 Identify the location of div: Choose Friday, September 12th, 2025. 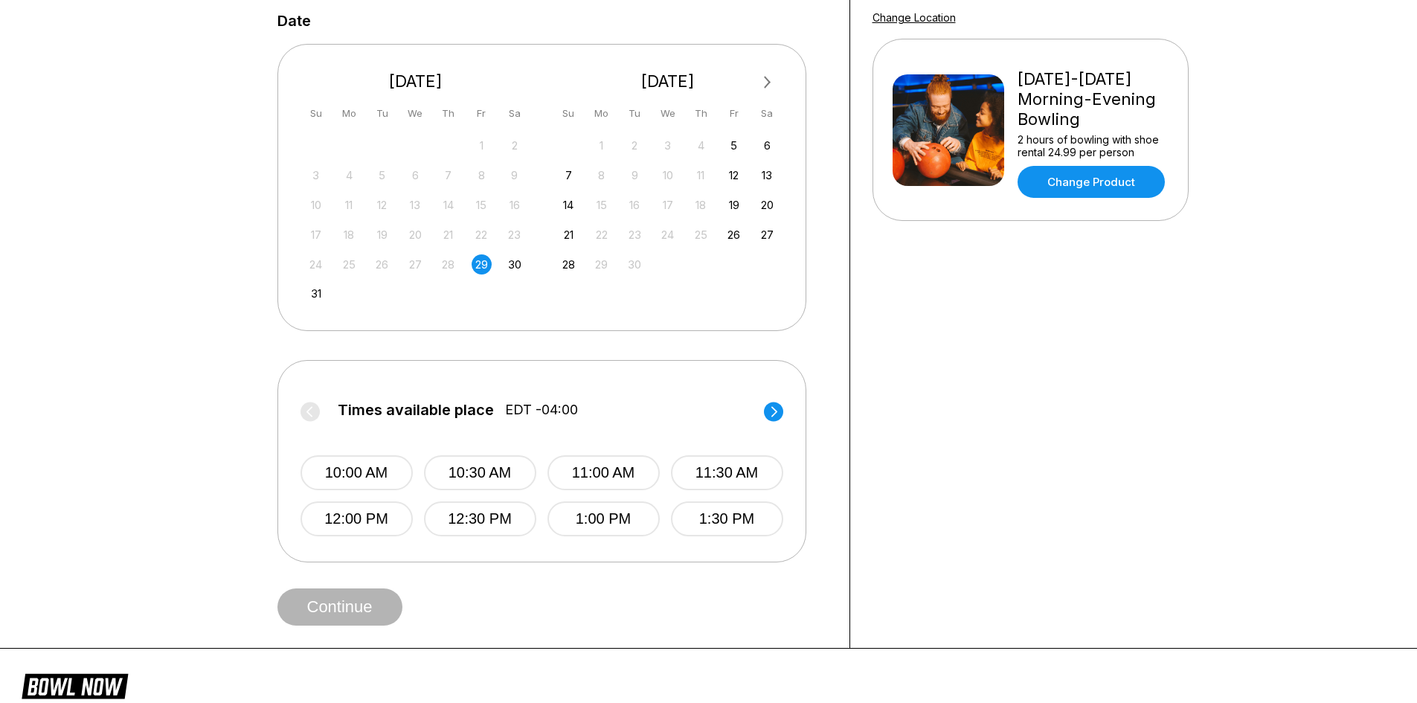
(734, 175).